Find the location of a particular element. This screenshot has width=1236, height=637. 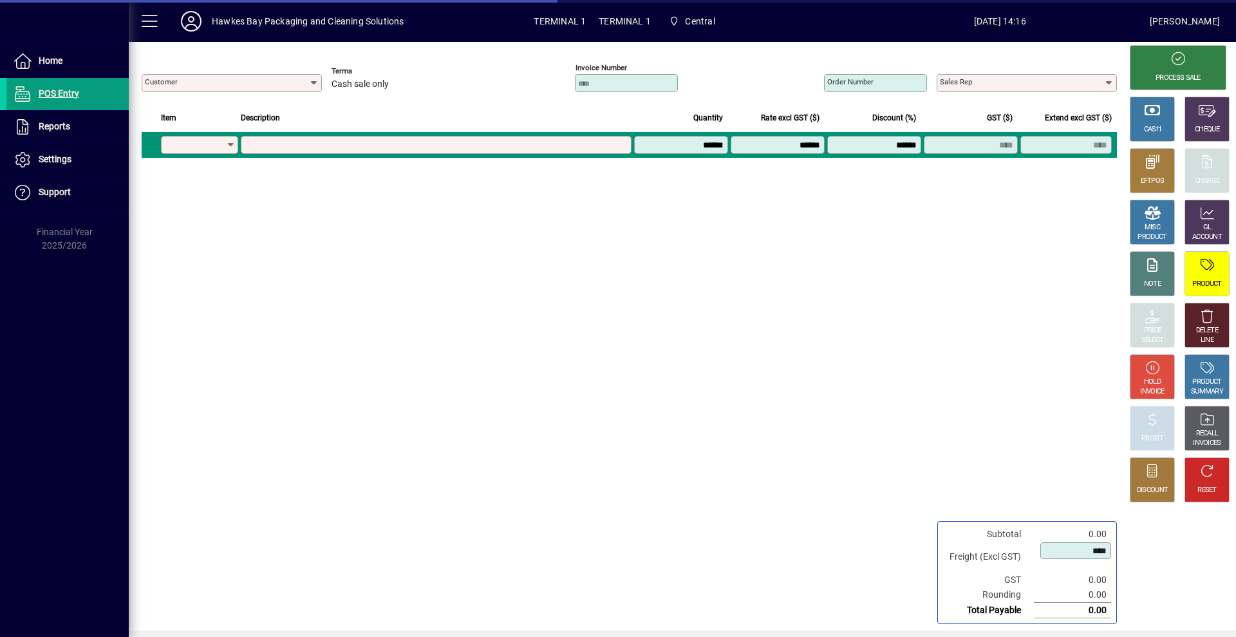

span: GST ($) is located at coordinates (1000, 118).